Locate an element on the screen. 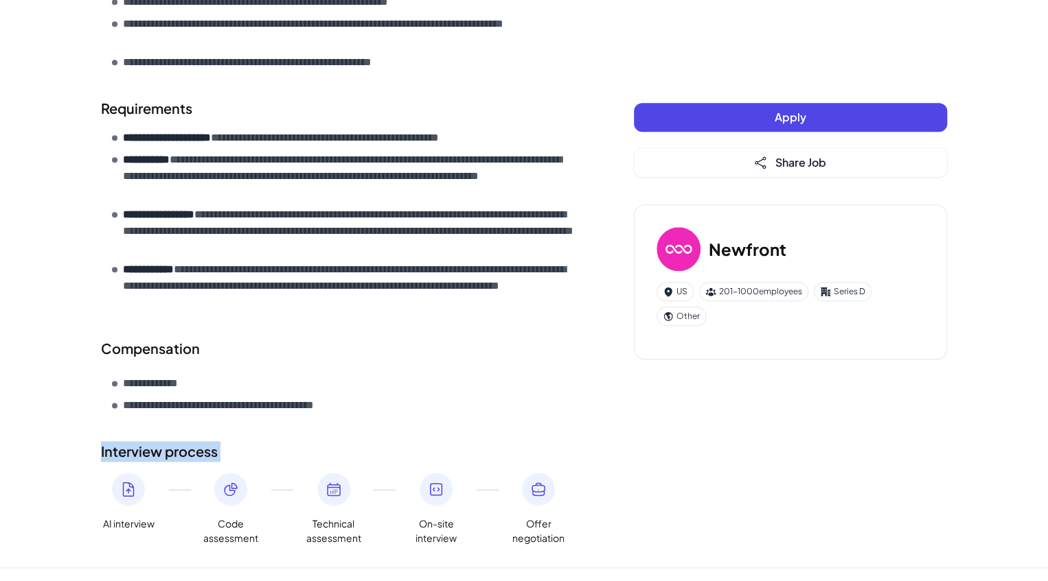  div: Series D is located at coordinates (842, 292).